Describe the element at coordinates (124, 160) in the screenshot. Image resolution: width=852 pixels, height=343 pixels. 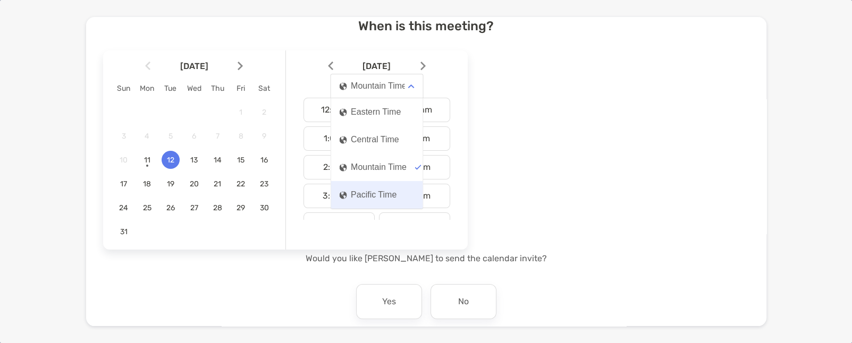
I see `span: 10` at that location.